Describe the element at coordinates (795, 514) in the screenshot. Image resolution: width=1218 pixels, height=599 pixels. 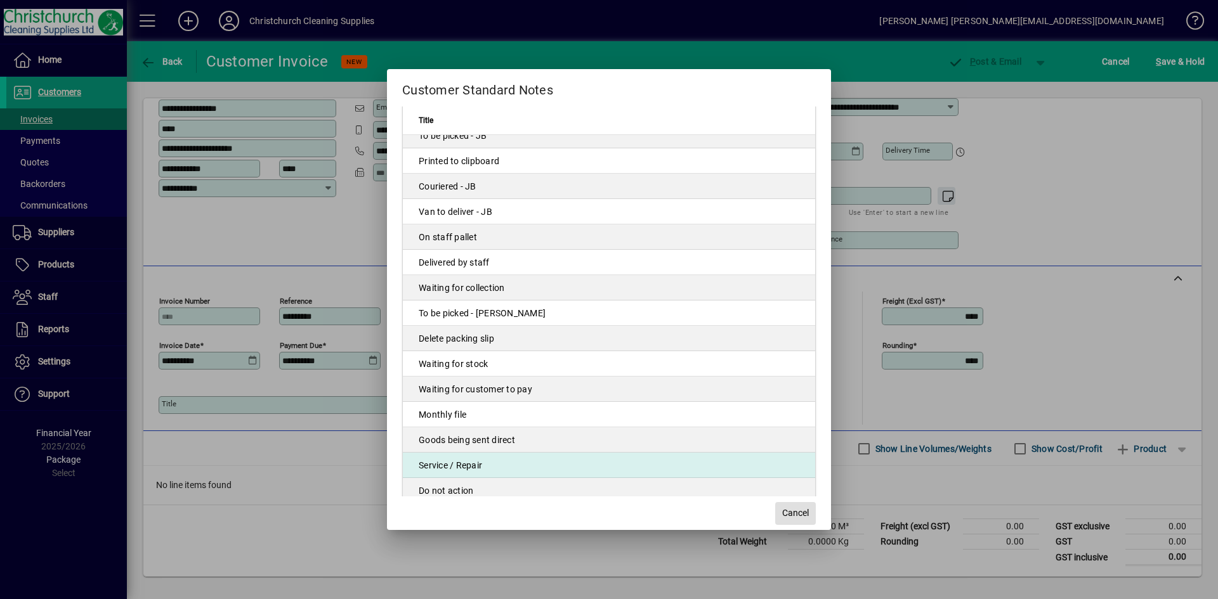
I see `button: Cancel` at that location.